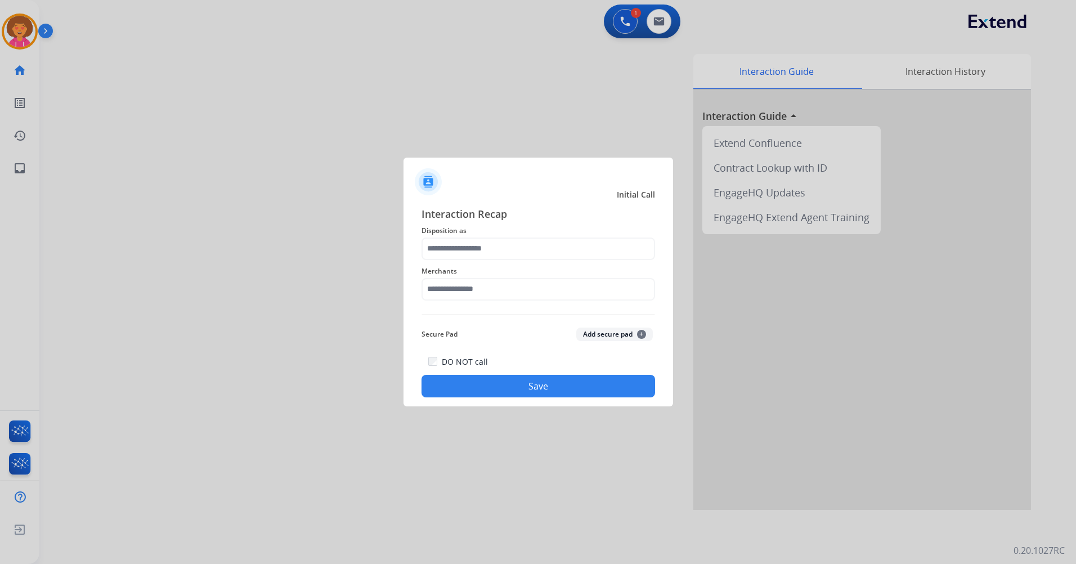 This screenshot has width=1076, height=564. Describe the element at coordinates (538, 314) in the screenshot. I see `img: contact-recap-line.svg` at that location.